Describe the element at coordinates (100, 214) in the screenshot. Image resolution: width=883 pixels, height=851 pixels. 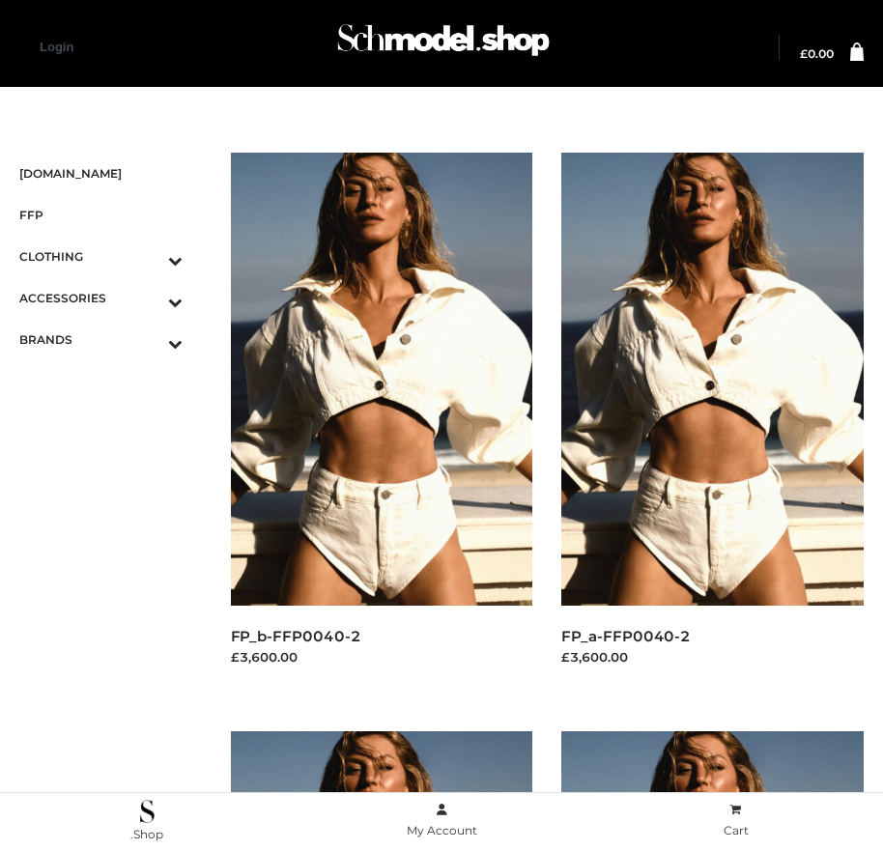
I see `a: FFP` at that location.